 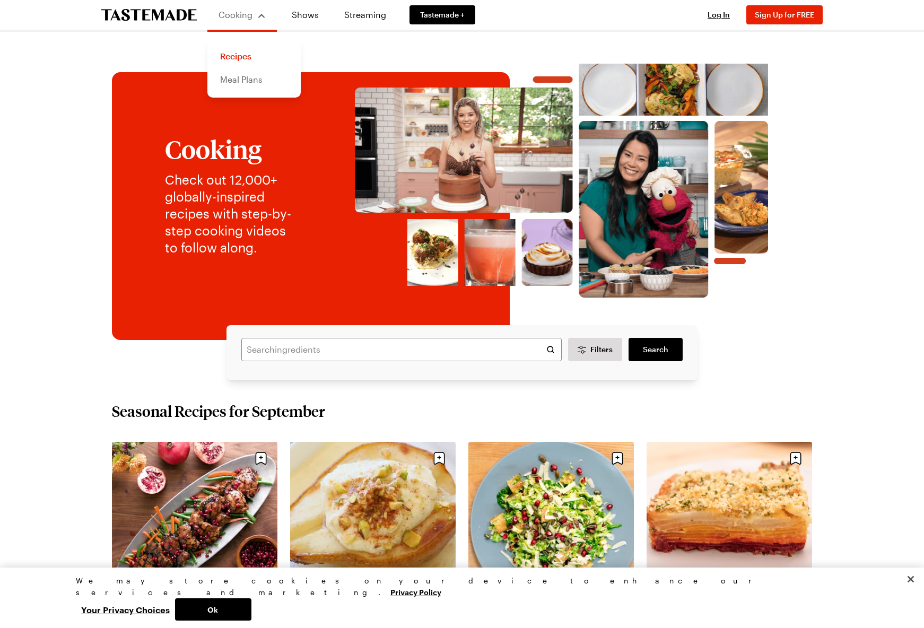 I want to click on a: Tastemade +, so click(x=442, y=15).